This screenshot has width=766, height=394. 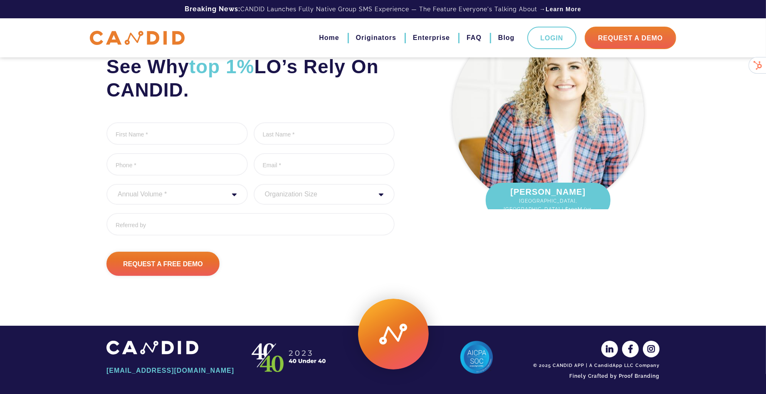 I want to click on img: AICPA SOC 2, so click(x=476, y=357).